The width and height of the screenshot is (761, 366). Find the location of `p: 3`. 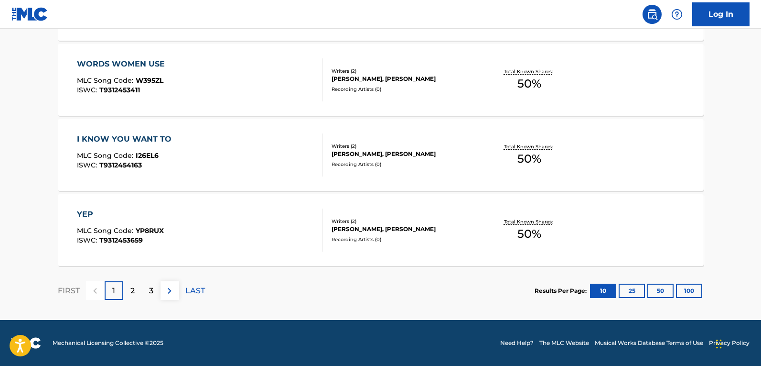

p: 3 is located at coordinates (151, 291).